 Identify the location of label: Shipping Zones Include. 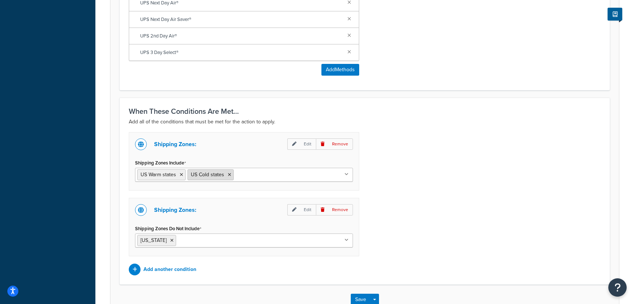
(160, 163).